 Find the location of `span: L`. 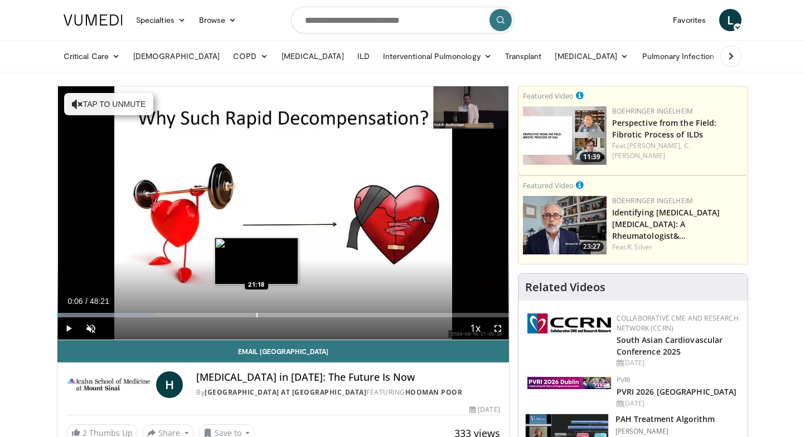

span: L is located at coordinates (730, 20).